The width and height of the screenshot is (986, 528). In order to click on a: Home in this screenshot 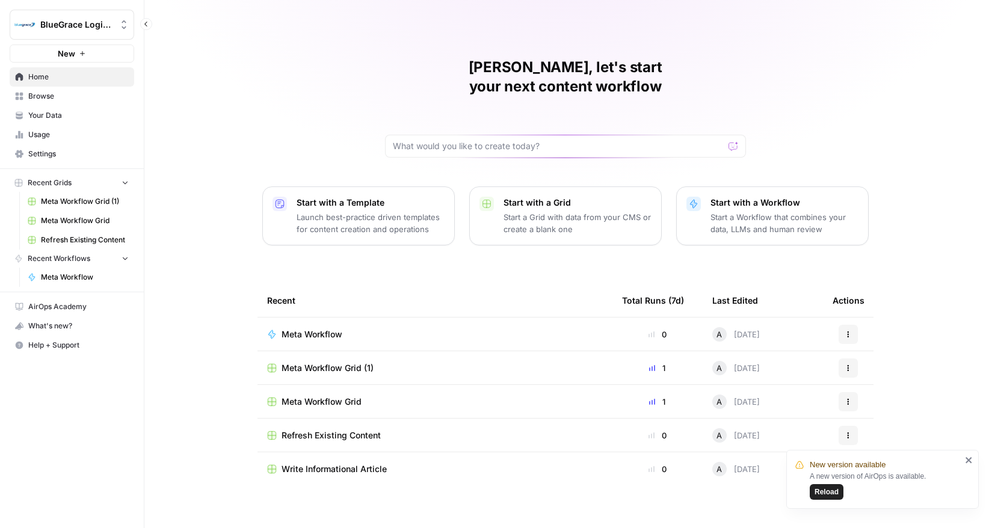, I will do `click(72, 77)`.